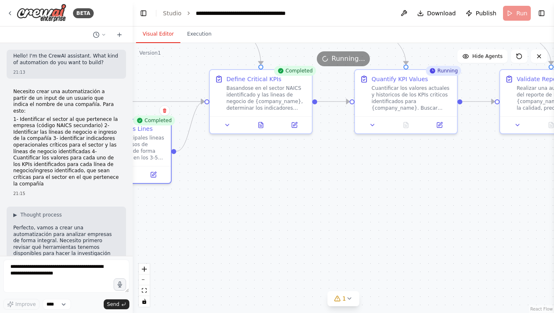 Image resolution: width=554 pixels, height=313 pixels. Describe the element at coordinates (165, 111) in the screenshot. I see `button: Delete node` at that location.